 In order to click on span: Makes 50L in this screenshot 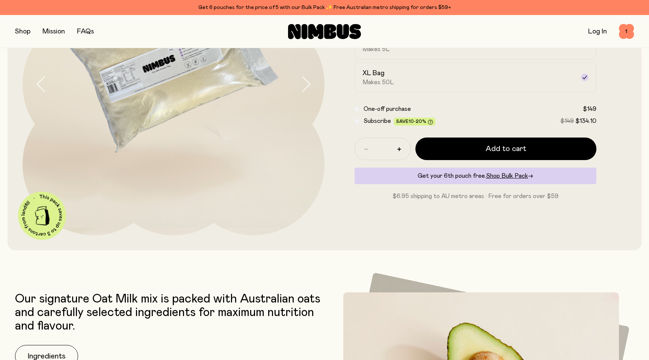, I will do `click(378, 82)`.